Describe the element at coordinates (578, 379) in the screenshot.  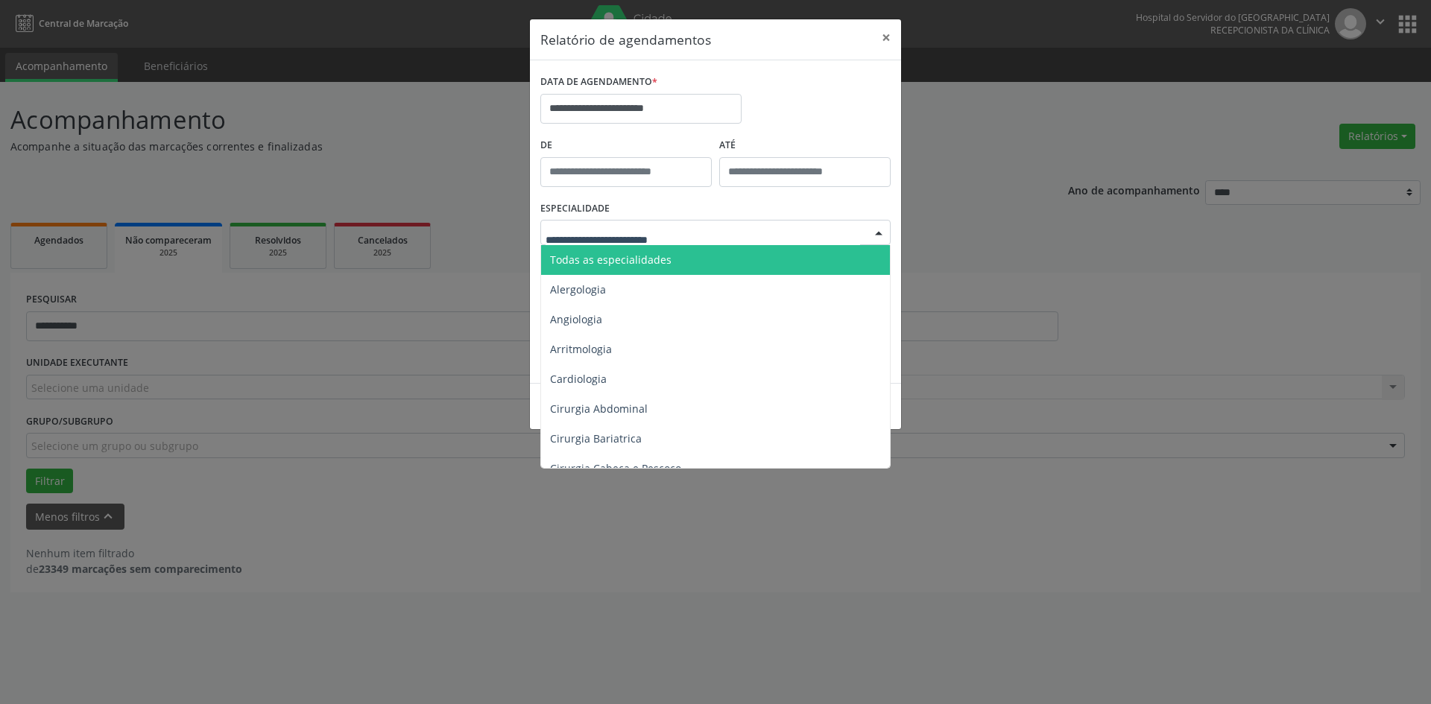
I see `span: Cardiologia` at that location.